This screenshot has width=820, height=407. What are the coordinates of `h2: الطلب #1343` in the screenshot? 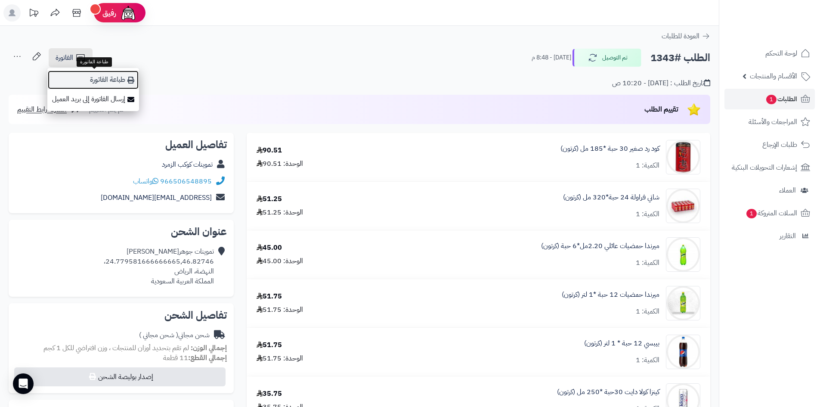 It's located at (680, 58).